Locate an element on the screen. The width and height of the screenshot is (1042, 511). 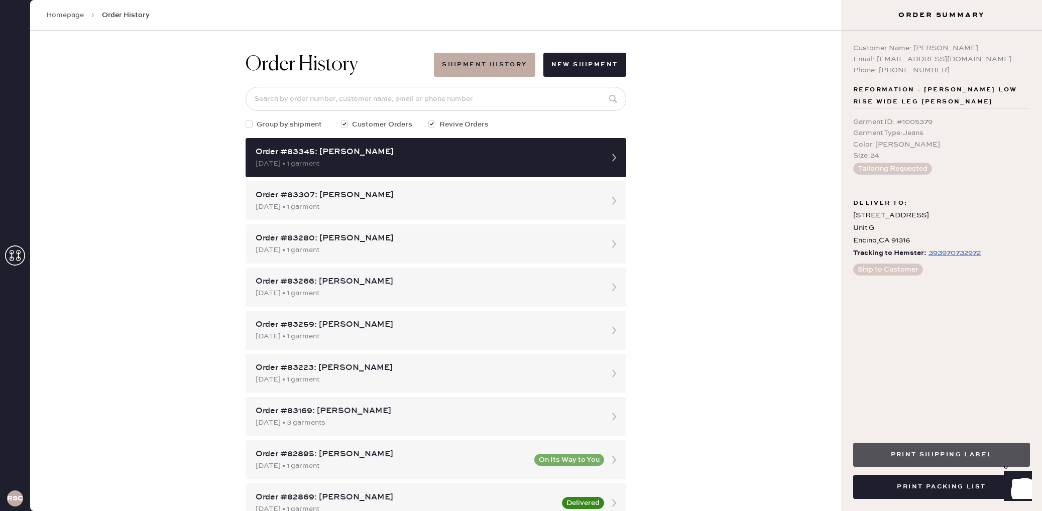
span: Revive Orders is located at coordinates (464, 125).